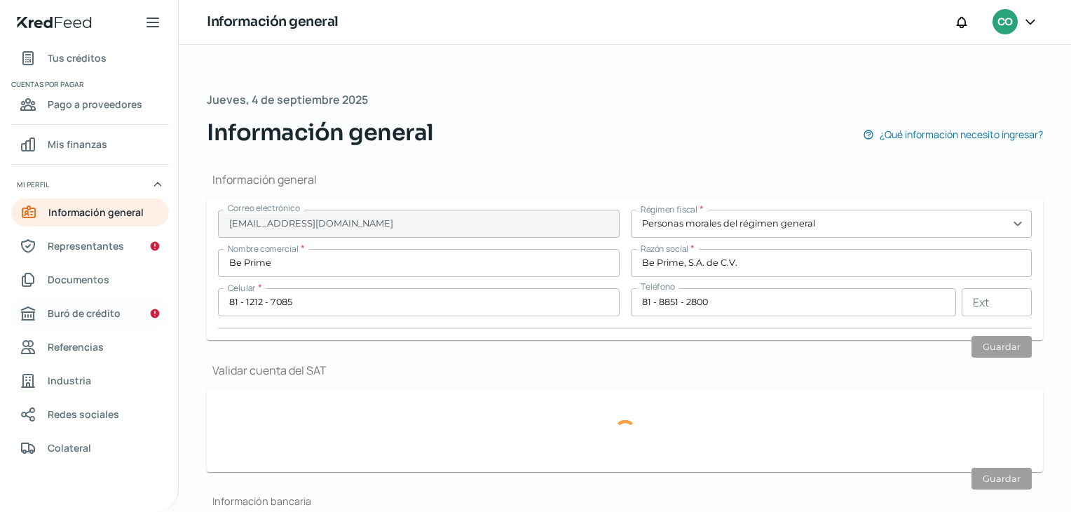 Image resolution: width=1071 pixels, height=512 pixels. What do you see at coordinates (961, 134) in the screenshot?
I see `span: ¿Qué información necesito ingresar?` at bounding box center [961, 134].